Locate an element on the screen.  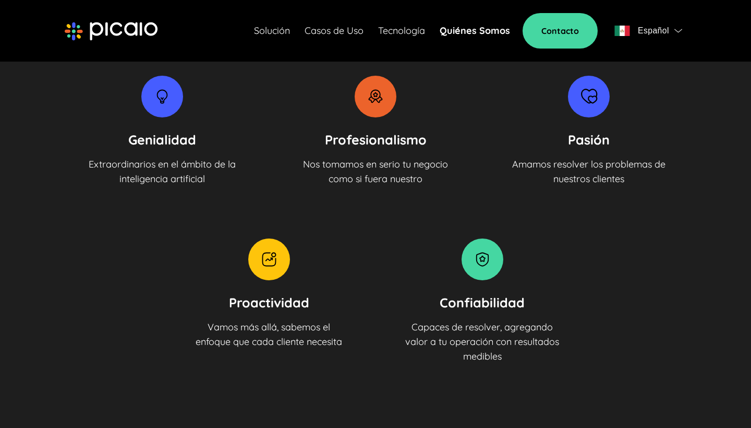
button: flagEspañolflag is located at coordinates (648, 31).